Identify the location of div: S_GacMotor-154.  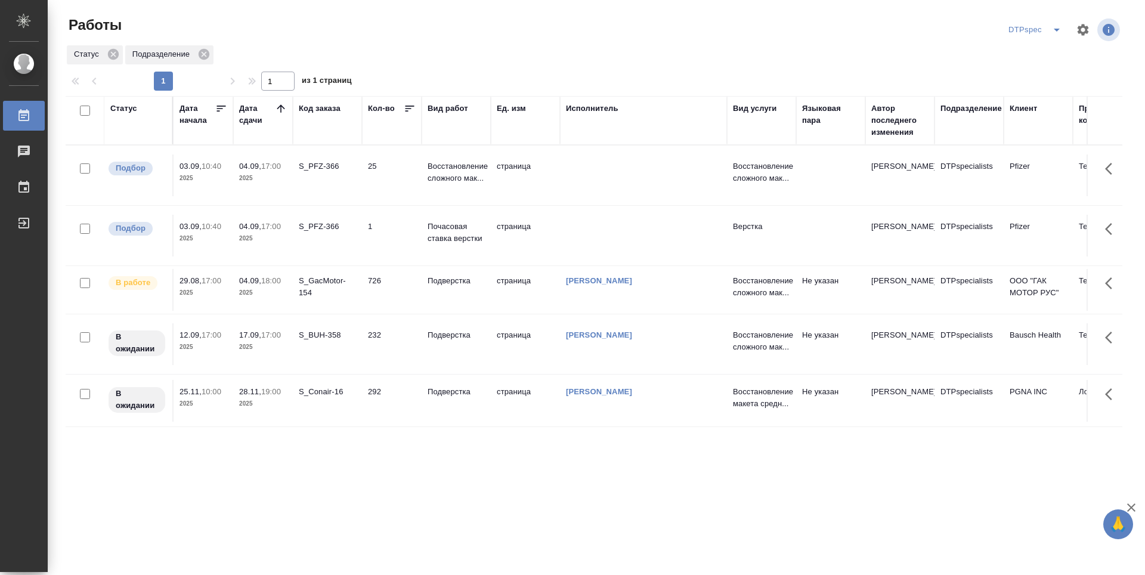
(327, 287).